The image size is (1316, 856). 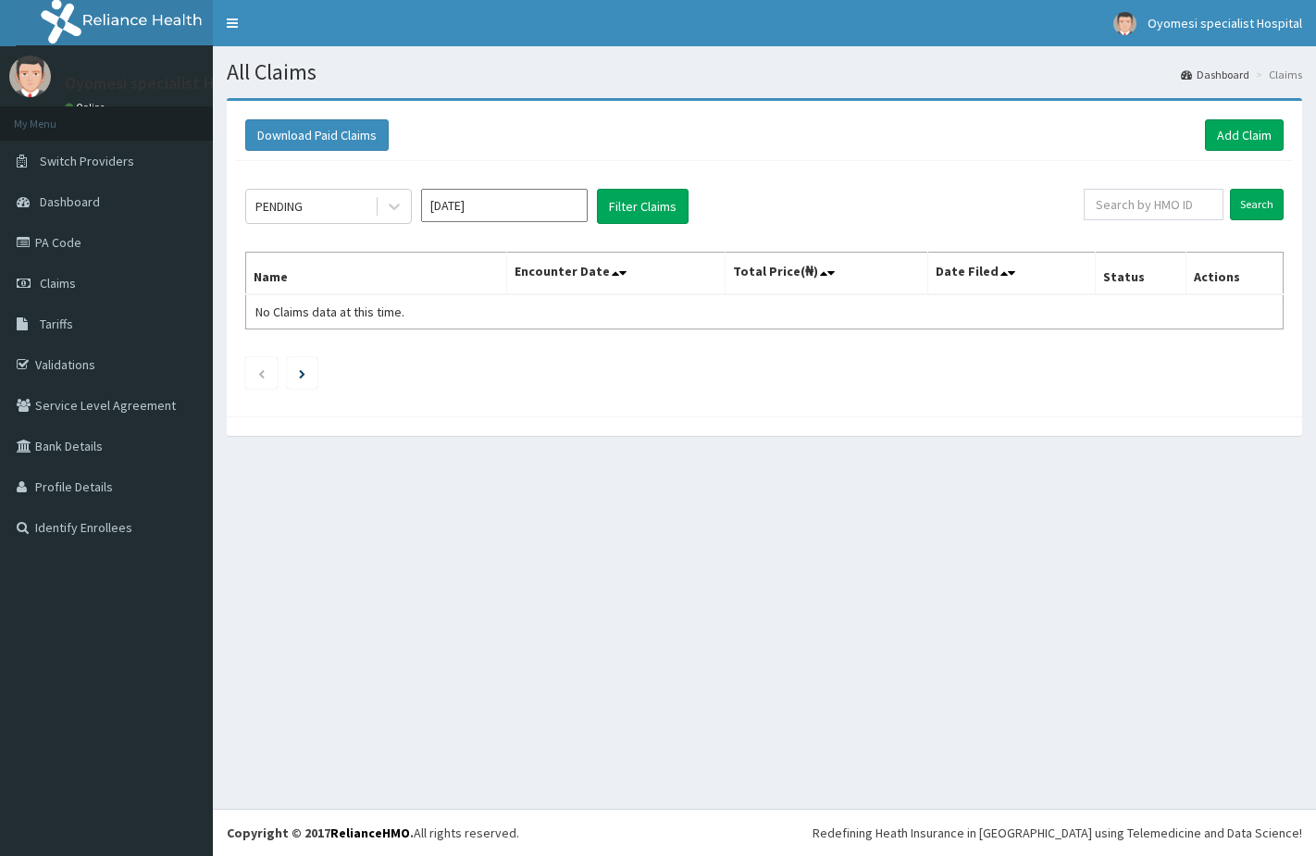 I want to click on span: Switch Providers, so click(x=87, y=161).